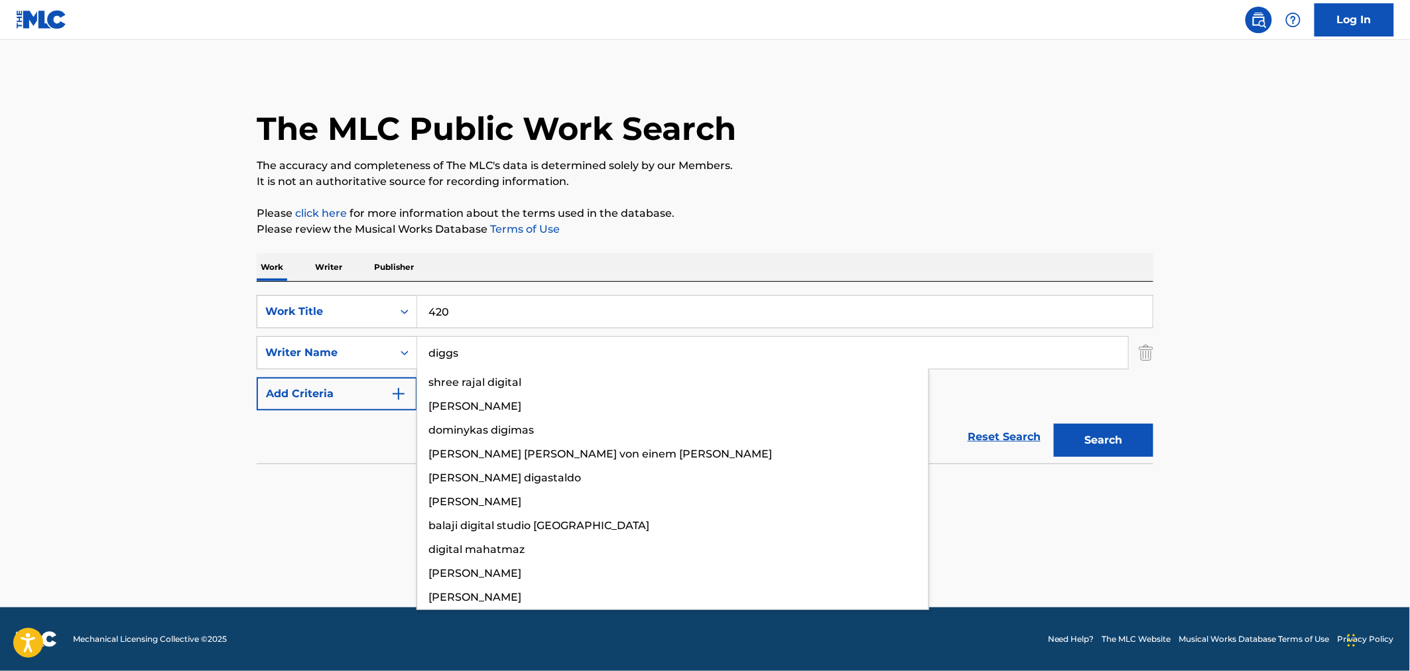 Image resolution: width=1410 pixels, height=671 pixels. Describe the element at coordinates (1293, 20) in the screenshot. I see `img: help` at that location.